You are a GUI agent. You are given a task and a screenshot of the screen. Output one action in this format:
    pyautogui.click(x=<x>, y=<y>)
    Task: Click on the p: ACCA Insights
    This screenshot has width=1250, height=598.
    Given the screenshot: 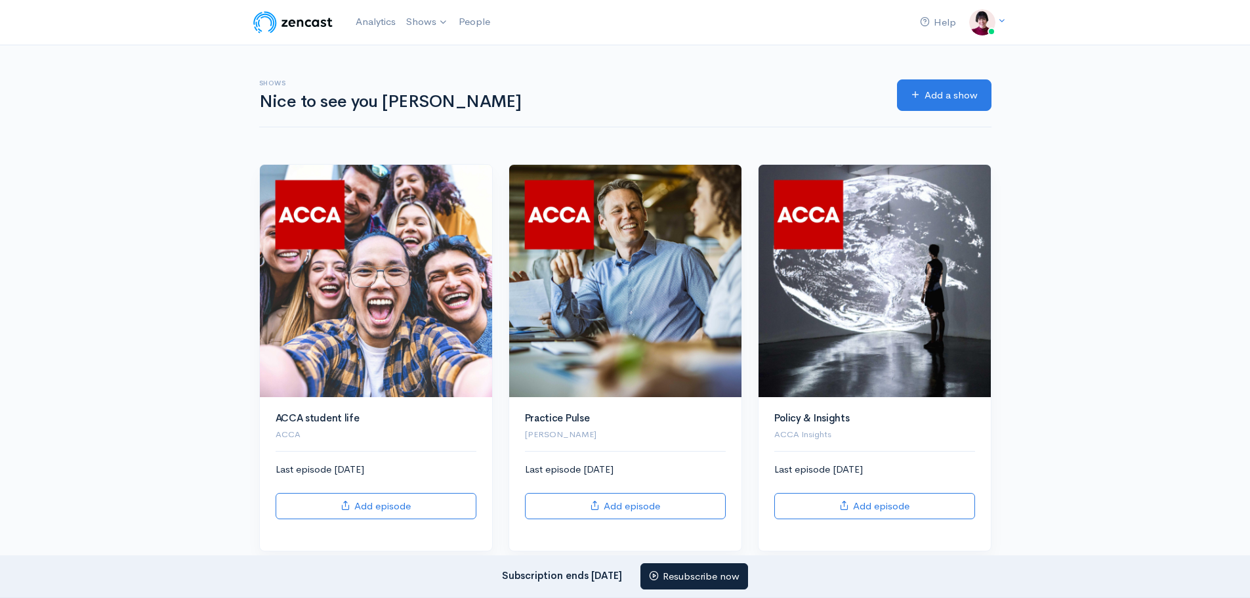 What is the action you would take?
    pyautogui.click(x=875, y=434)
    